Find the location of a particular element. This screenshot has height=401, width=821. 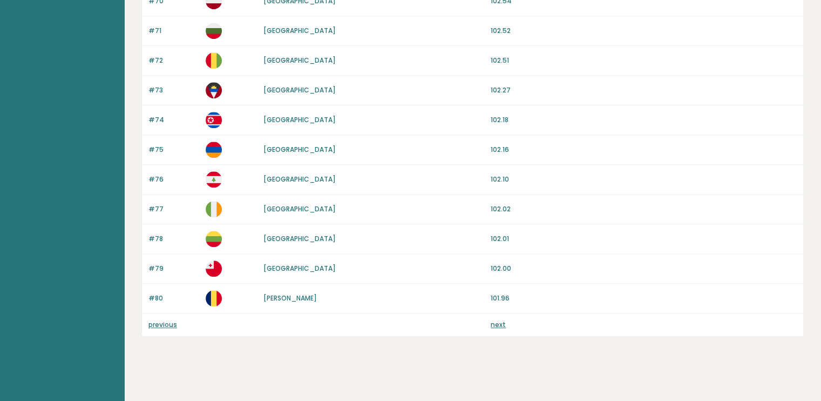

p: 102.01 is located at coordinates (643, 239).